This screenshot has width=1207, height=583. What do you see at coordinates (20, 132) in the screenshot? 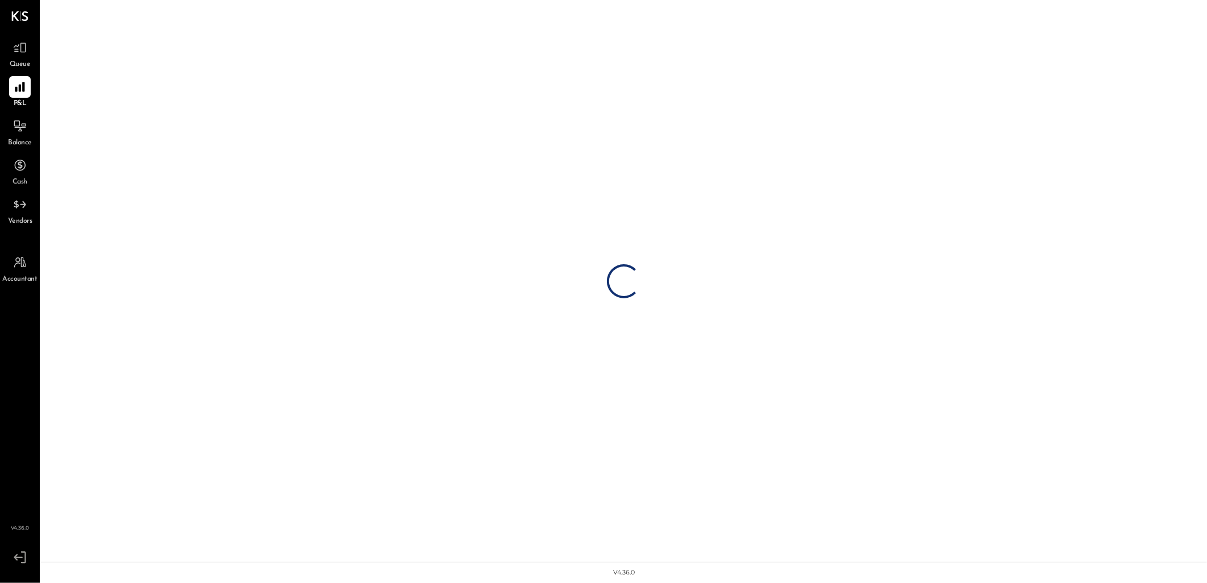
I see `a: Balance` at bounding box center [20, 132].